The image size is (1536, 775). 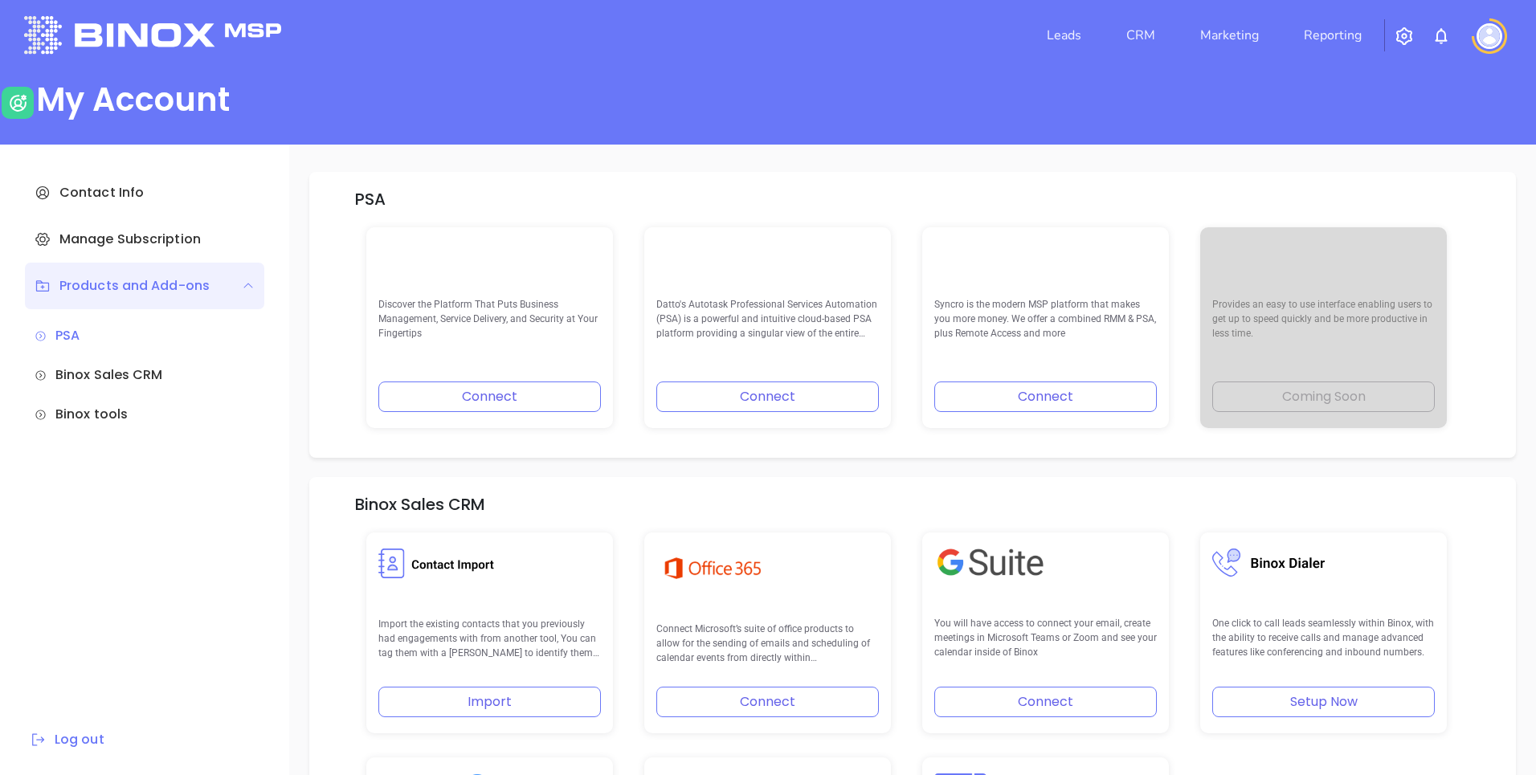 What do you see at coordinates (767, 644) in the screenshot?
I see `p: Connect Microsoft’s suite of office products to allow for the sending of emails and scheduling of...` at bounding box center [767, 644].